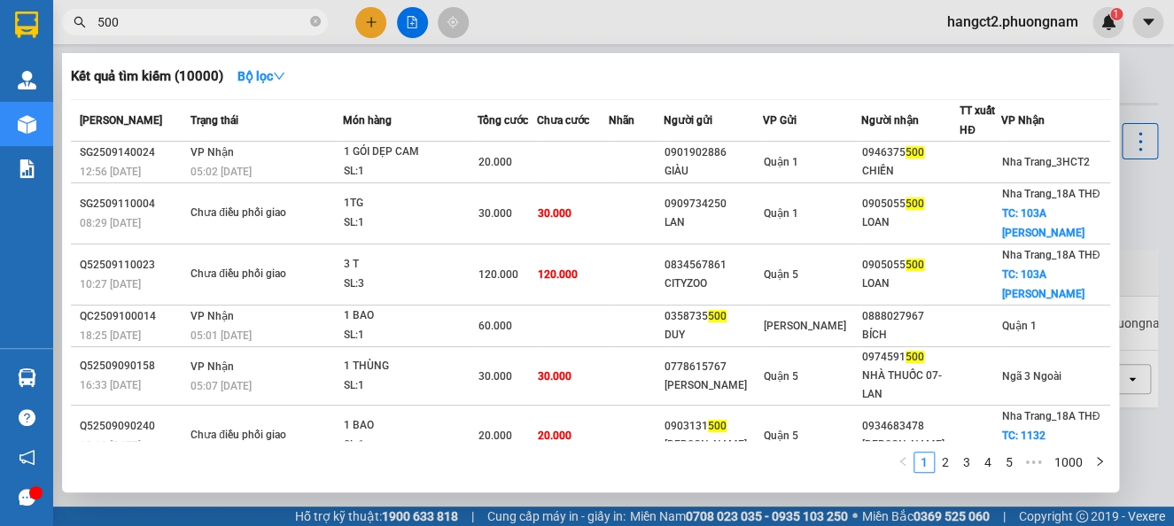 The height and width of the screenshot is (526, 1174). Describe the element at coordinates (132, 426) in the screenshot. I see `div: Q52509090240` at that location.